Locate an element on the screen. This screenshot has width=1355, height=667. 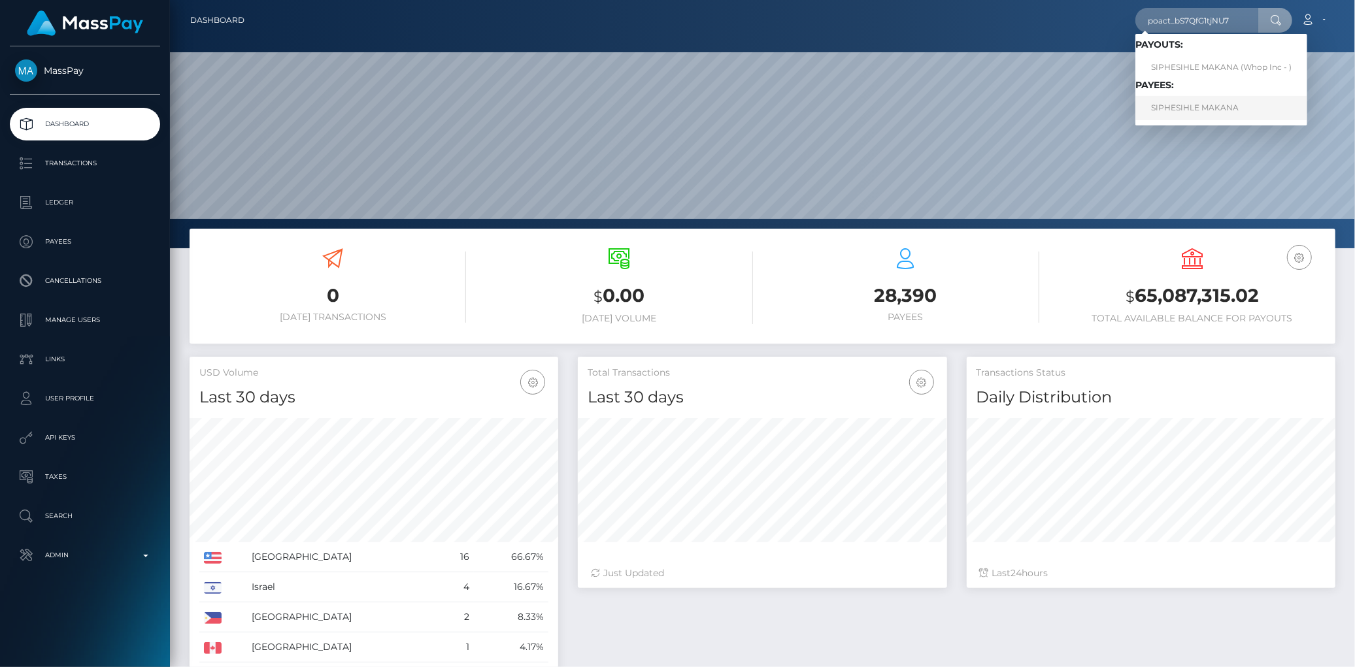
td: Israel is located at coordinates (344, 588).